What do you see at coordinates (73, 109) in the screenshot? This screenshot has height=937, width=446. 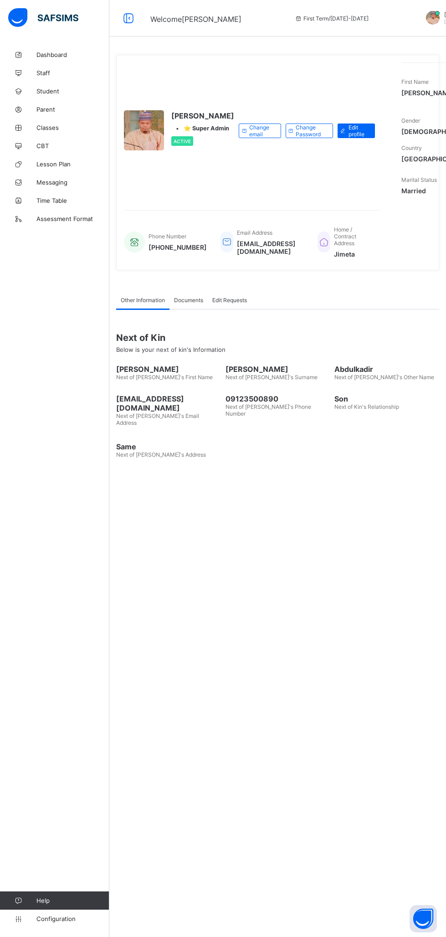 I see `span: Parent` at bounding box center [73, 109].